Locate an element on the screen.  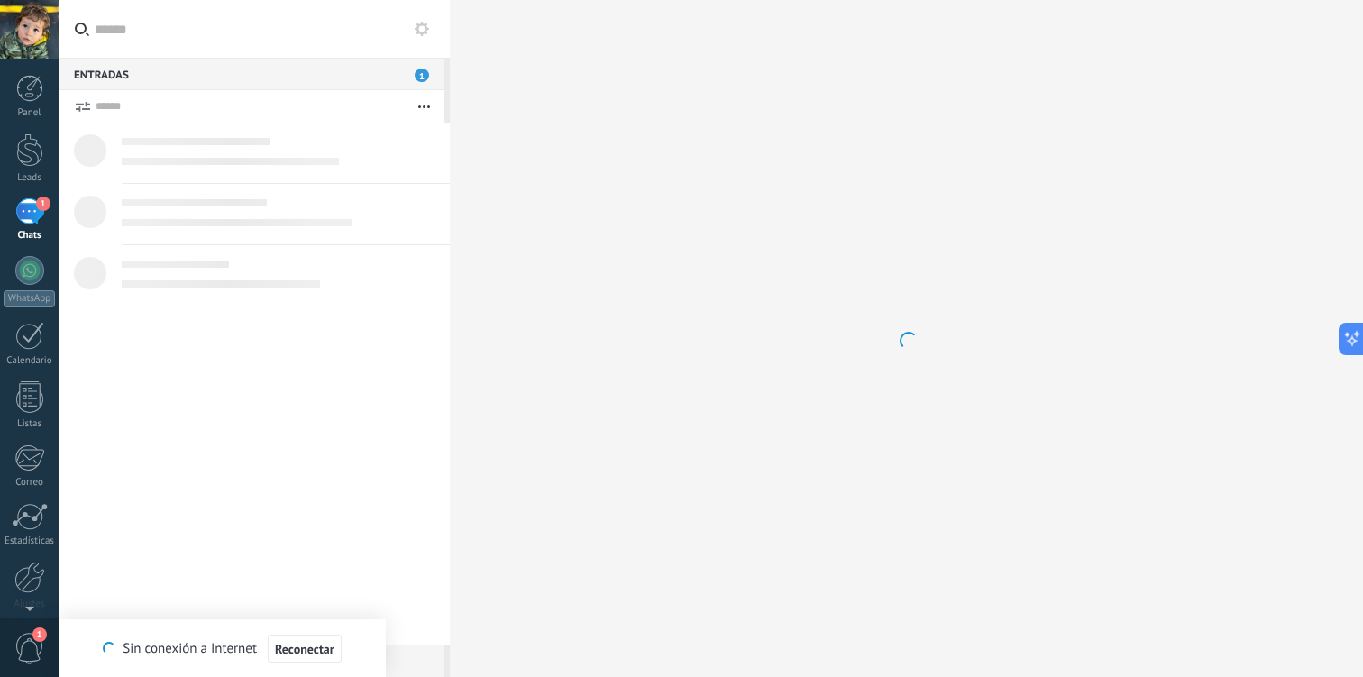
div: Entradas is located at coordinates (251, 74).